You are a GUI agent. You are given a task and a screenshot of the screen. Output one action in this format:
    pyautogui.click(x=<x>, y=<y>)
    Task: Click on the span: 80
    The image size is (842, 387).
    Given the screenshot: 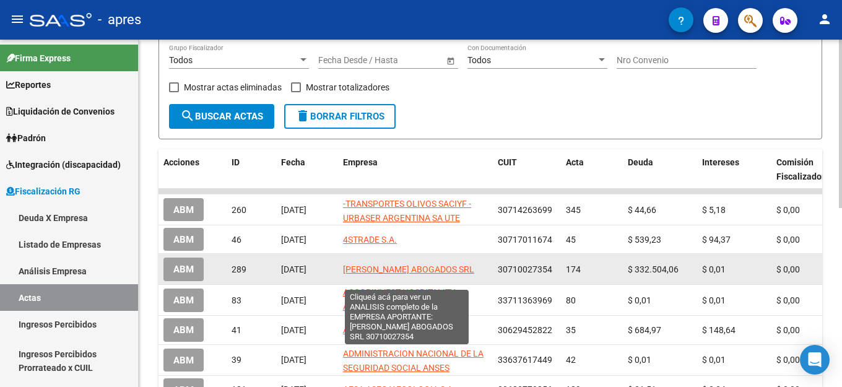 What is the action you would take?
    pyautogui.click(x=571, y=300)
    